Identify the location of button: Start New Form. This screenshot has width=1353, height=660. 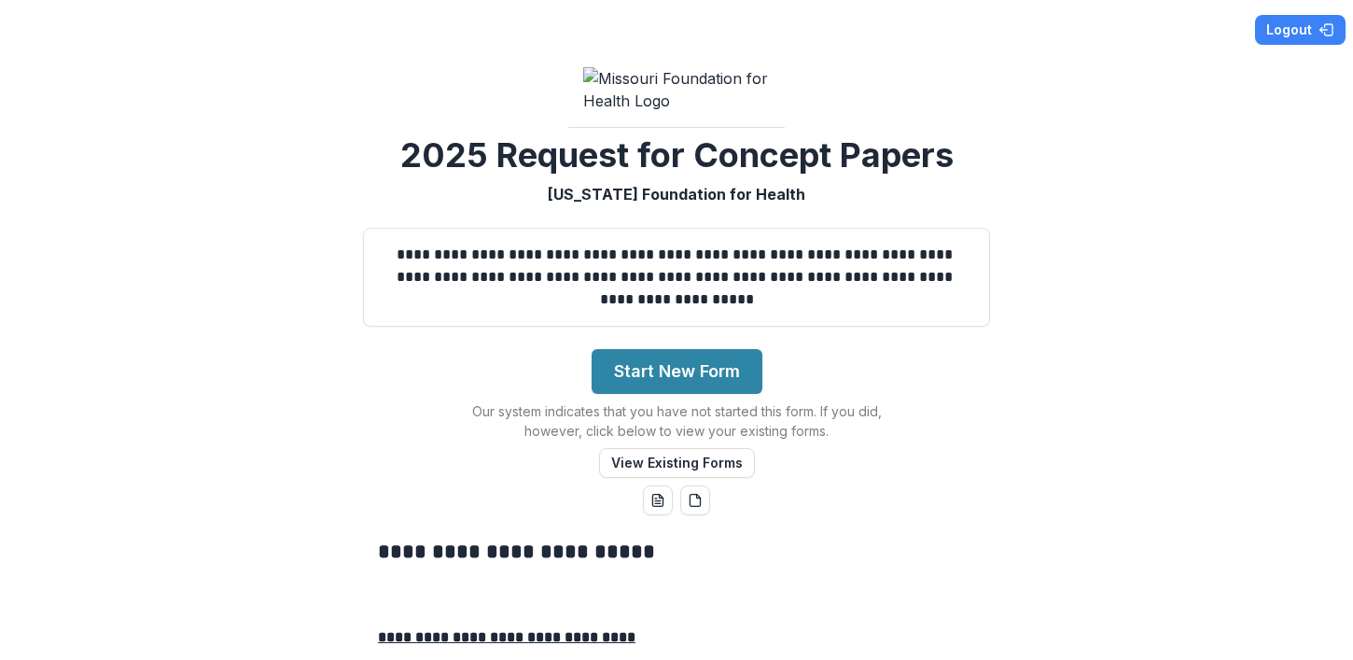
(677, 371).